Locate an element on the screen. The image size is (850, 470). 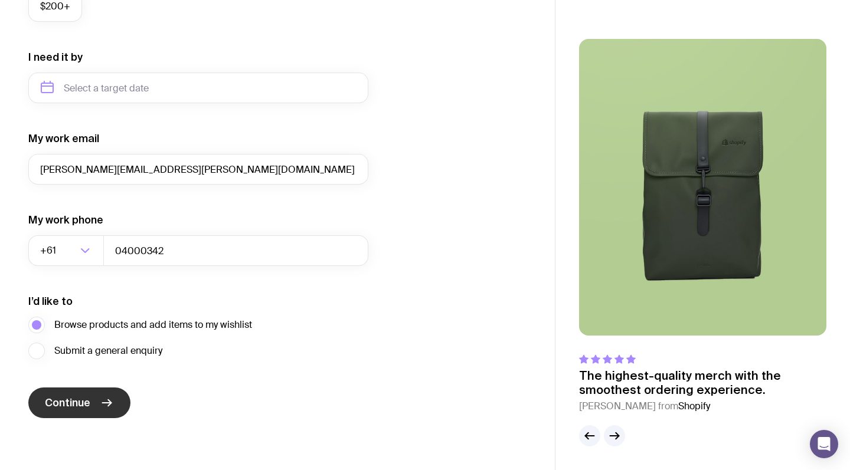
label: My work email is located at coordinates (64, 139).